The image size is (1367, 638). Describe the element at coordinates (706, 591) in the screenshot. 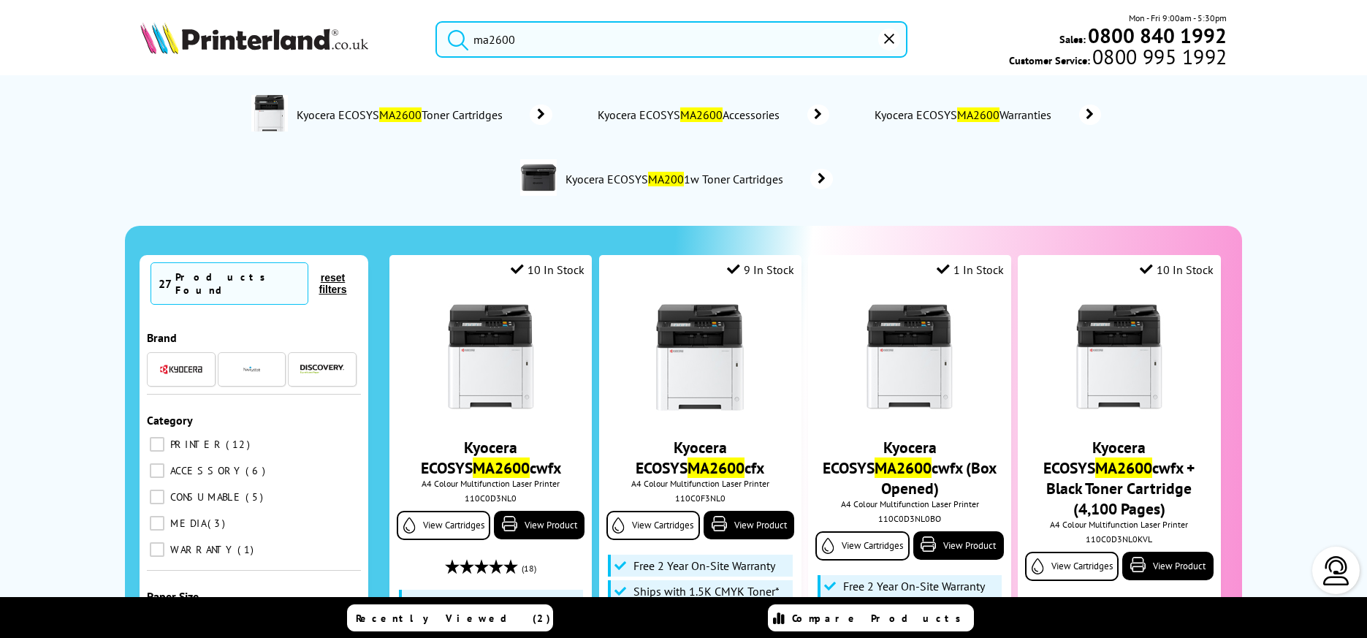

I see `span: Ships with 1.5K CMYK Toner*` at that location.